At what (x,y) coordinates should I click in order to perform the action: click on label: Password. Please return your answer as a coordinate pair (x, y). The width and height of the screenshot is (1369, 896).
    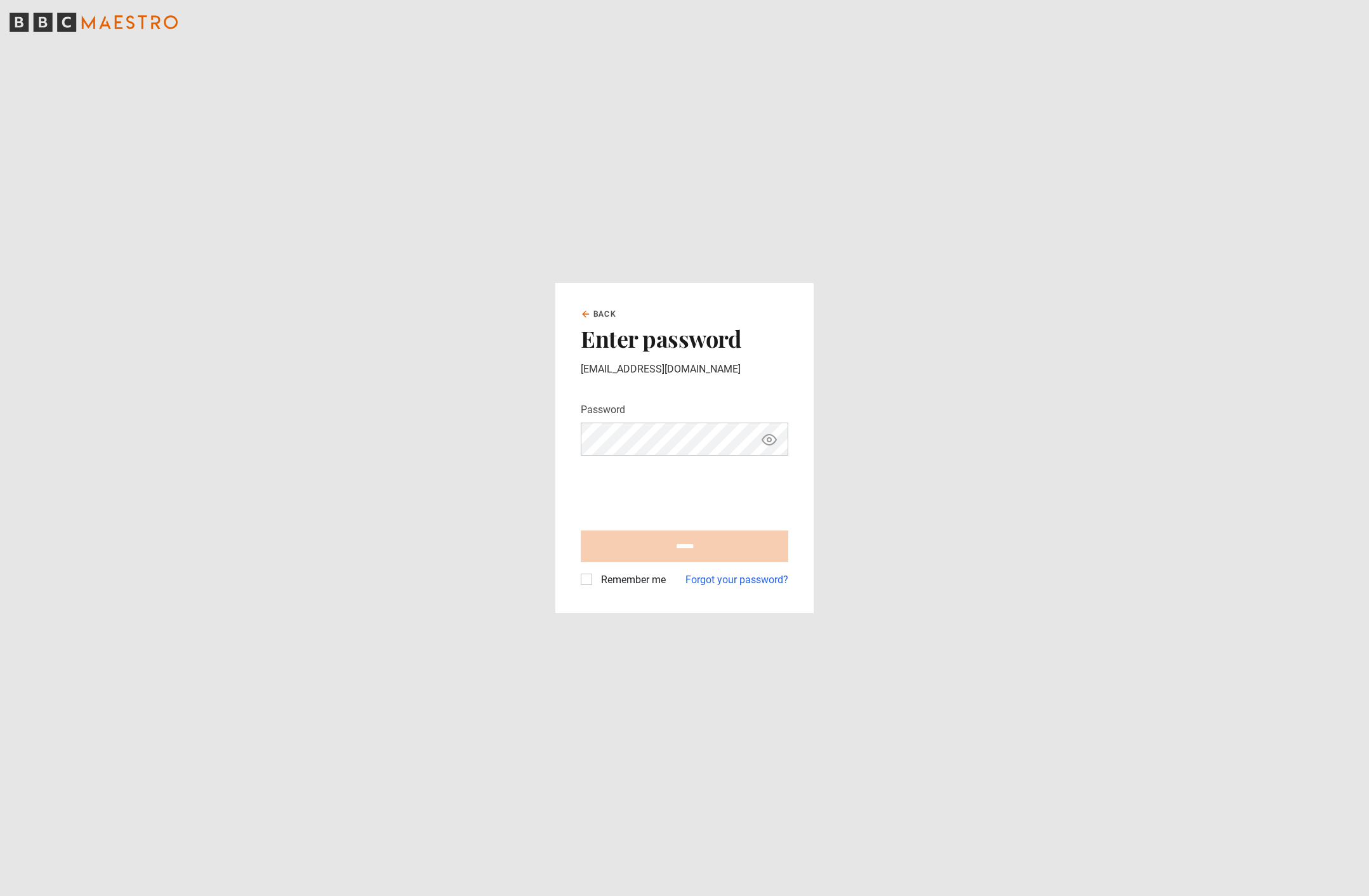
    Looking at the image, I should click on (603, 410).